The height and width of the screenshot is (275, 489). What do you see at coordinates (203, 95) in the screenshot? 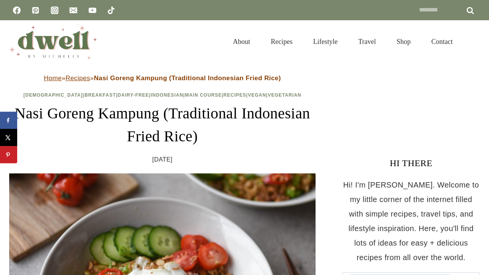
I see `a: Main Course` at bounding box center [203, 95].